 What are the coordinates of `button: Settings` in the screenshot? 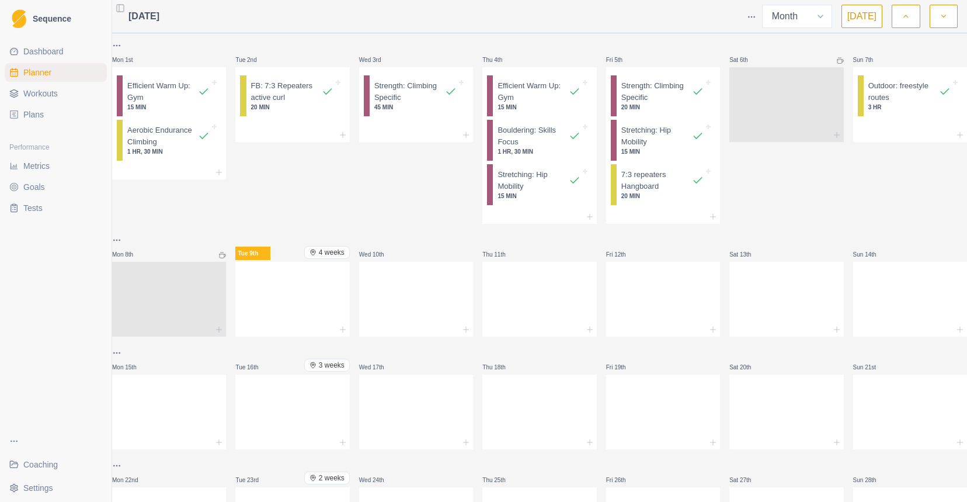 It's located at (55, 488).